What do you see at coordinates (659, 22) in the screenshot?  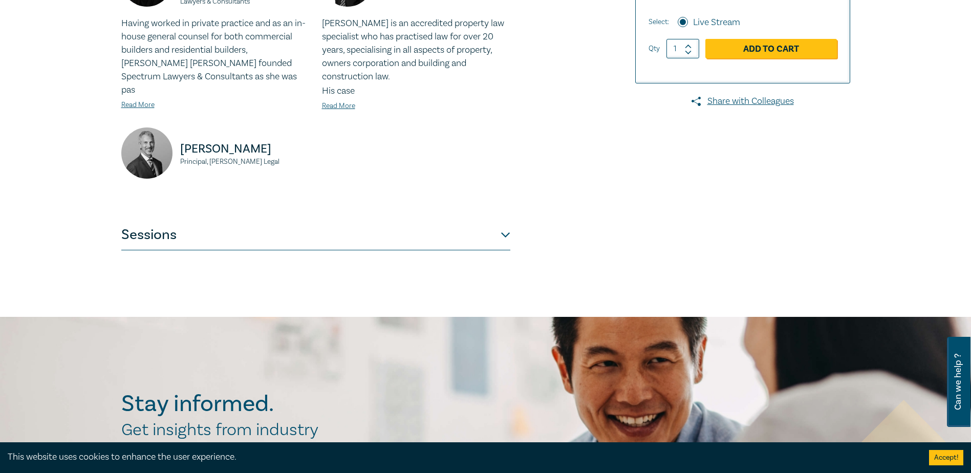 I see `span: Select:` at bounding box center [659, 22].